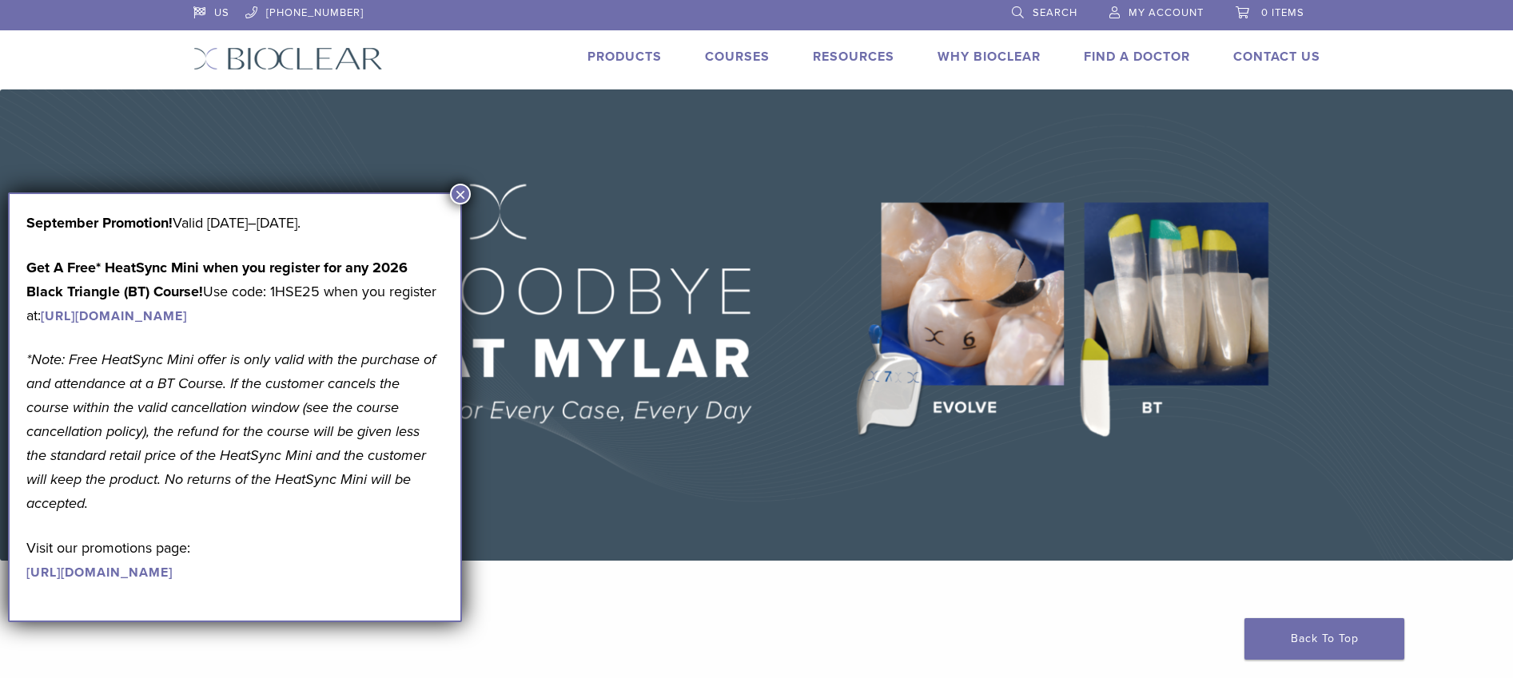 The height and width of the screenshot is (678, 1513). What do you see at coordinates (231, 431) in the screenshot?
I see `em: *Note: Free HeatSync Mini offer is only valid with the purchase of and attendance at a BT Course....` at bounding box center [231, 431].